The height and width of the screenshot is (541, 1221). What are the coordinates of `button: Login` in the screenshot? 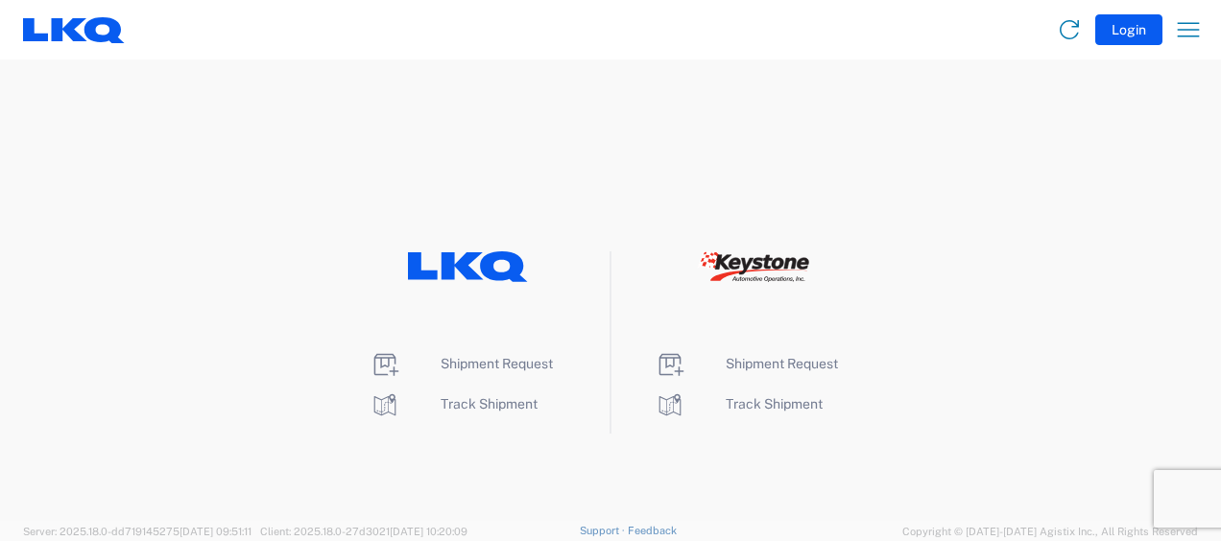 It's located at (1129, 30).